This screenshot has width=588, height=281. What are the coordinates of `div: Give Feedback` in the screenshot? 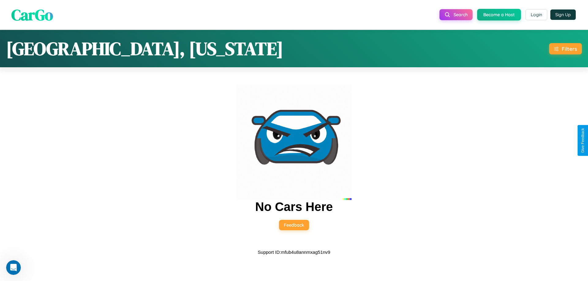 It's located at (582, 140).